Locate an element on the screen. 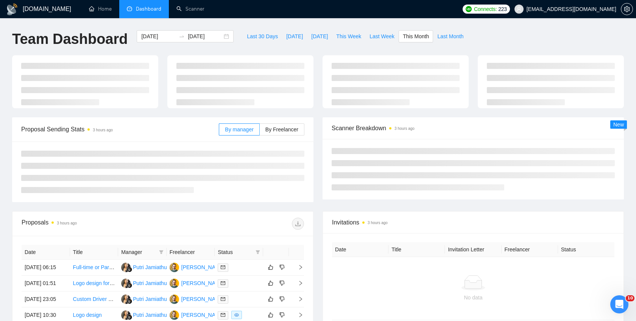 This screenshot has height=321, width=636. span: 10 is located at coordinates (630, 298).